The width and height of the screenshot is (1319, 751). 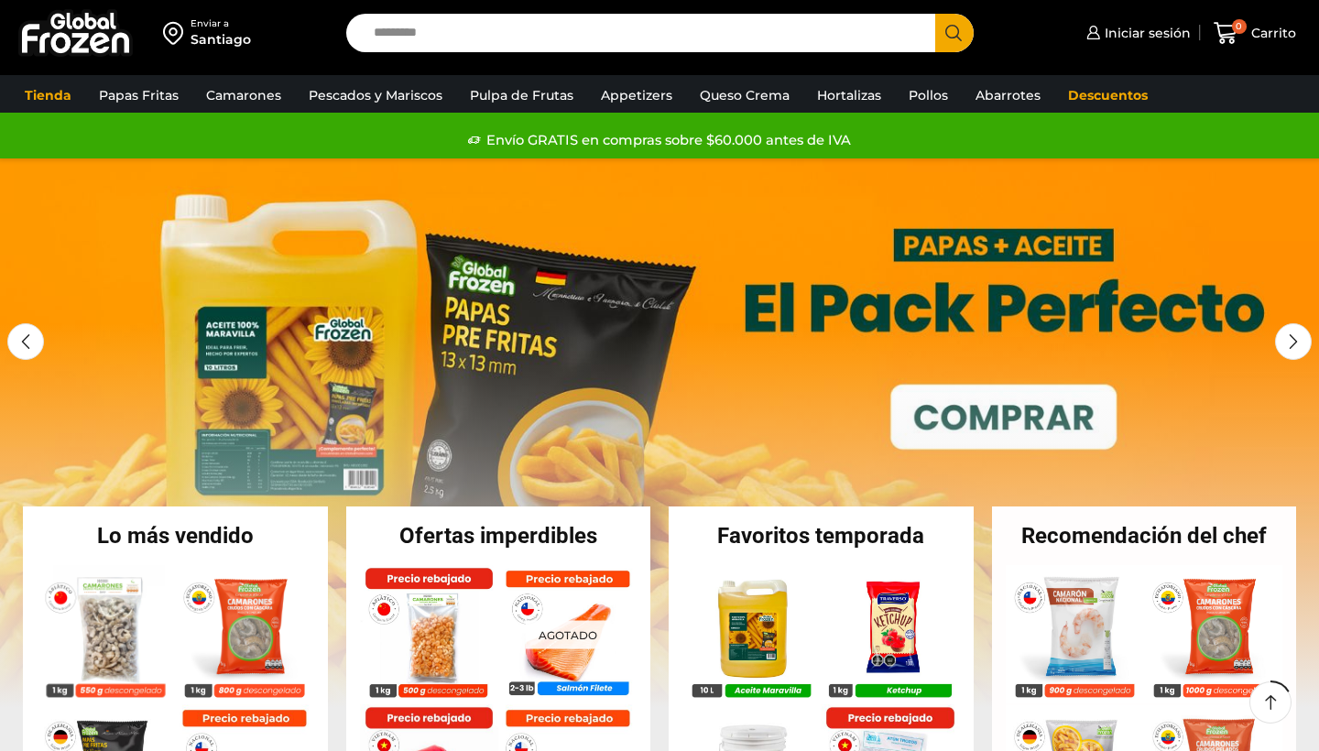 I want to click on a: Tienda, so click(x=48, y=95).